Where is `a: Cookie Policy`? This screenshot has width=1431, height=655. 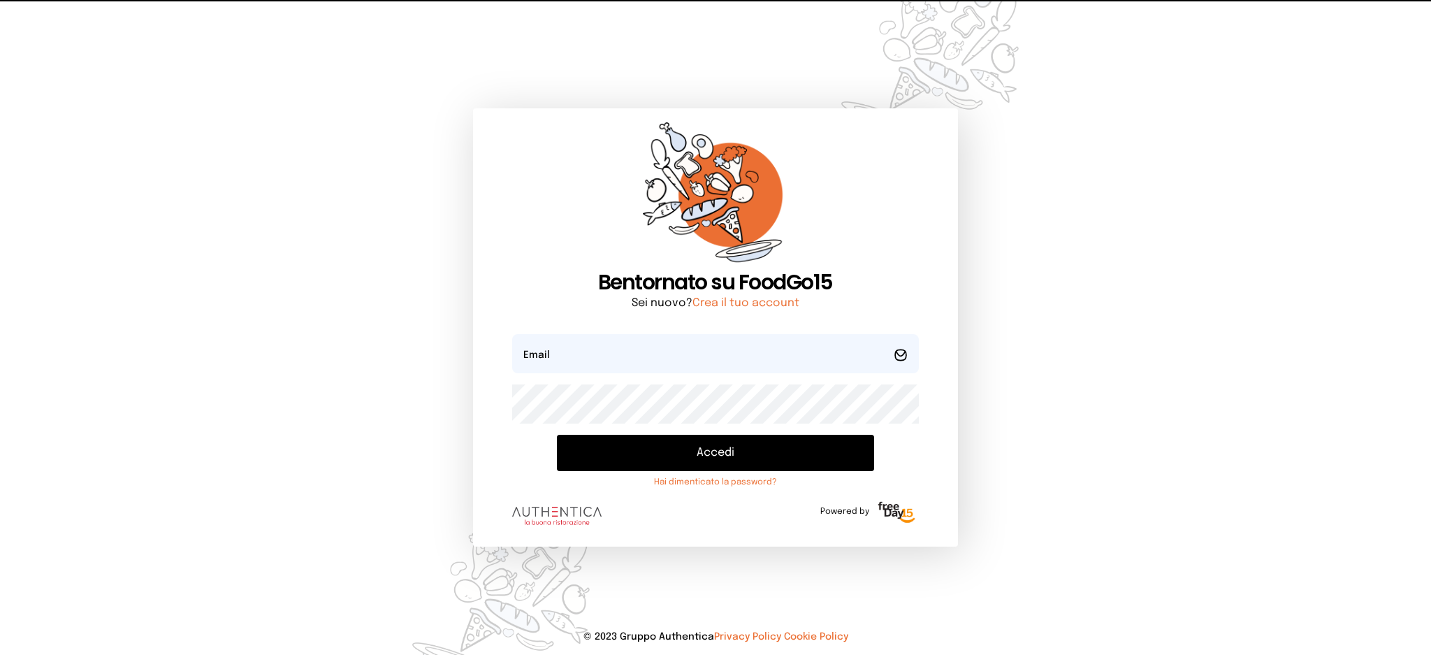
a: Cookie Policy is located at coordinates (816, 637).